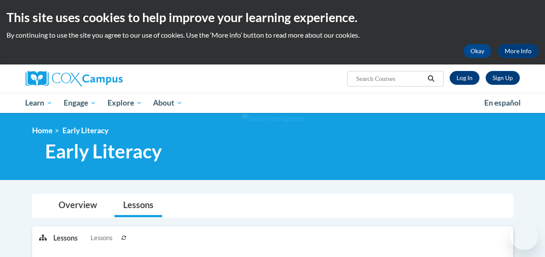 The height and width of the screenshot is (257, 545). I want to click on a: Register, so click(502, 78).